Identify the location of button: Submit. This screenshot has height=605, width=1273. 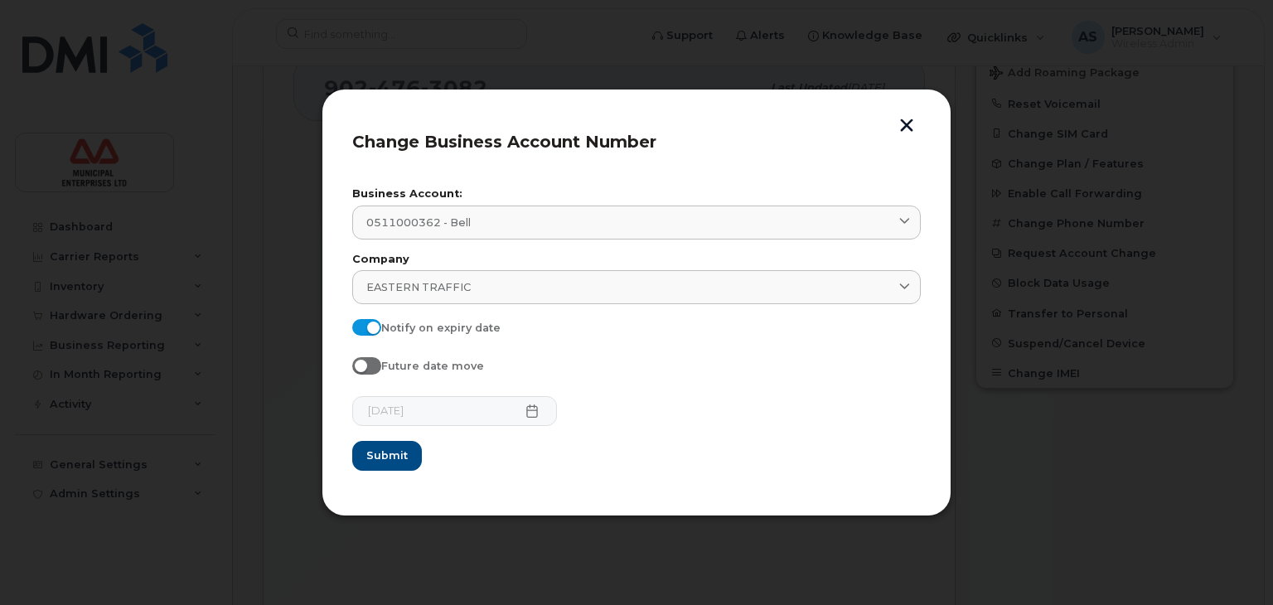
(387, 456).